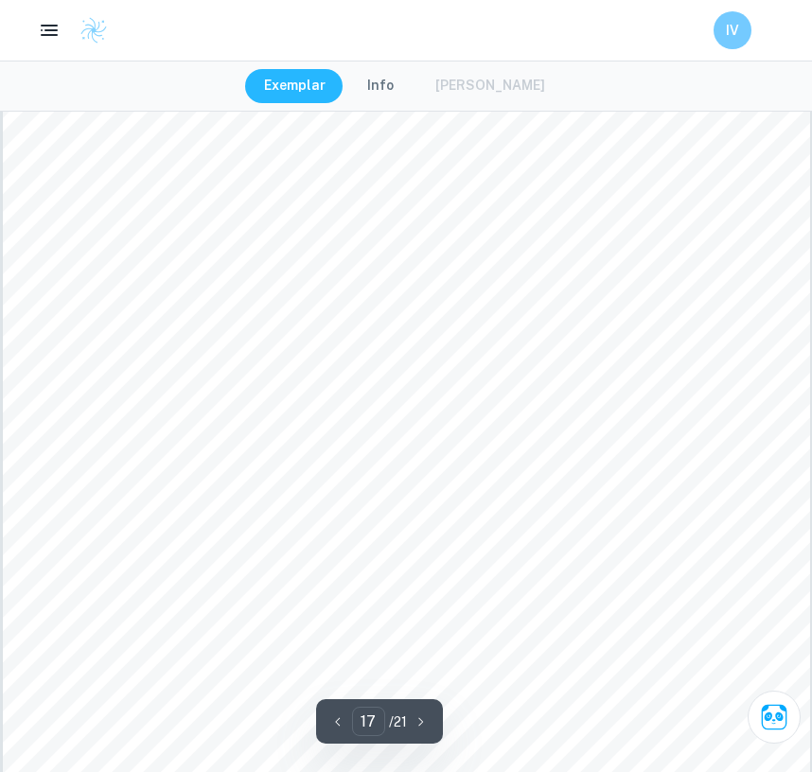 Image resolution: width=812 pixels, height=772 pixels. I want to click on button: Exemplar, so click(294, 86).